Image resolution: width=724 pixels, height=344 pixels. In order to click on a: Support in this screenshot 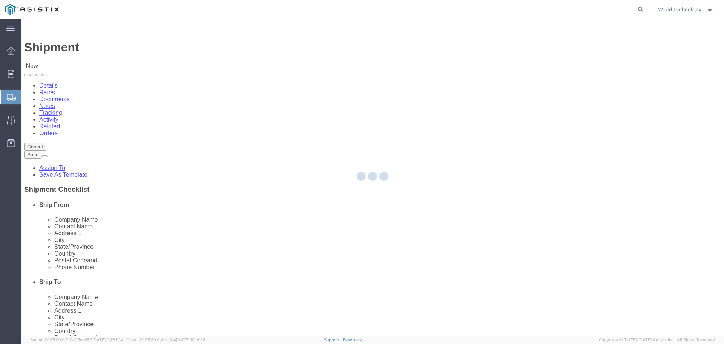, I will do `click(333, 339)`.